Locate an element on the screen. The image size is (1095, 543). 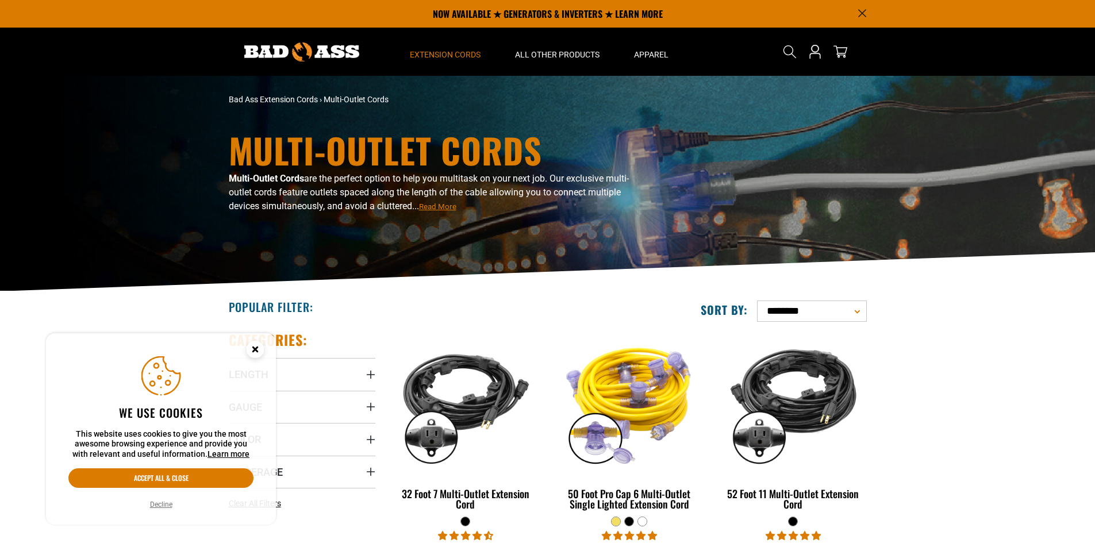
summary: Gauge is located at coordinates (302, 407).